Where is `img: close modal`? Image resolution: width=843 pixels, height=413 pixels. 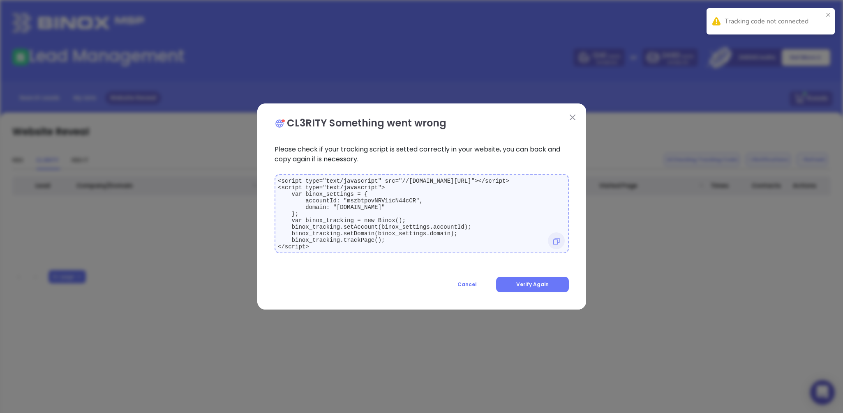
img: close modal is located at coordinates (572, 118).